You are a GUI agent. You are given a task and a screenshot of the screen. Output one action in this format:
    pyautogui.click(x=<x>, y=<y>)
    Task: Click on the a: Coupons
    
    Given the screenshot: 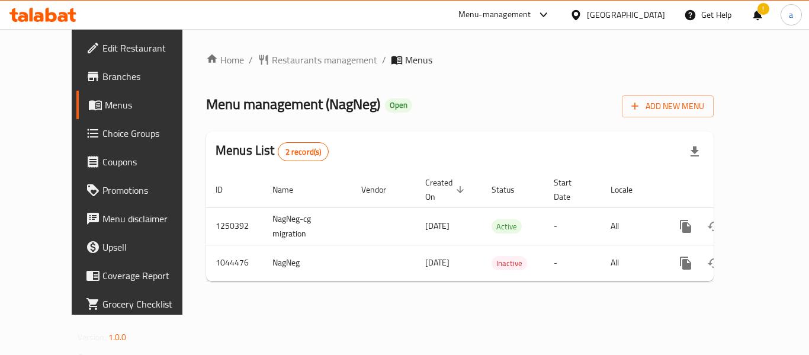 What is the action you would take?
    pyautogui.click(x=142, y=162)
    